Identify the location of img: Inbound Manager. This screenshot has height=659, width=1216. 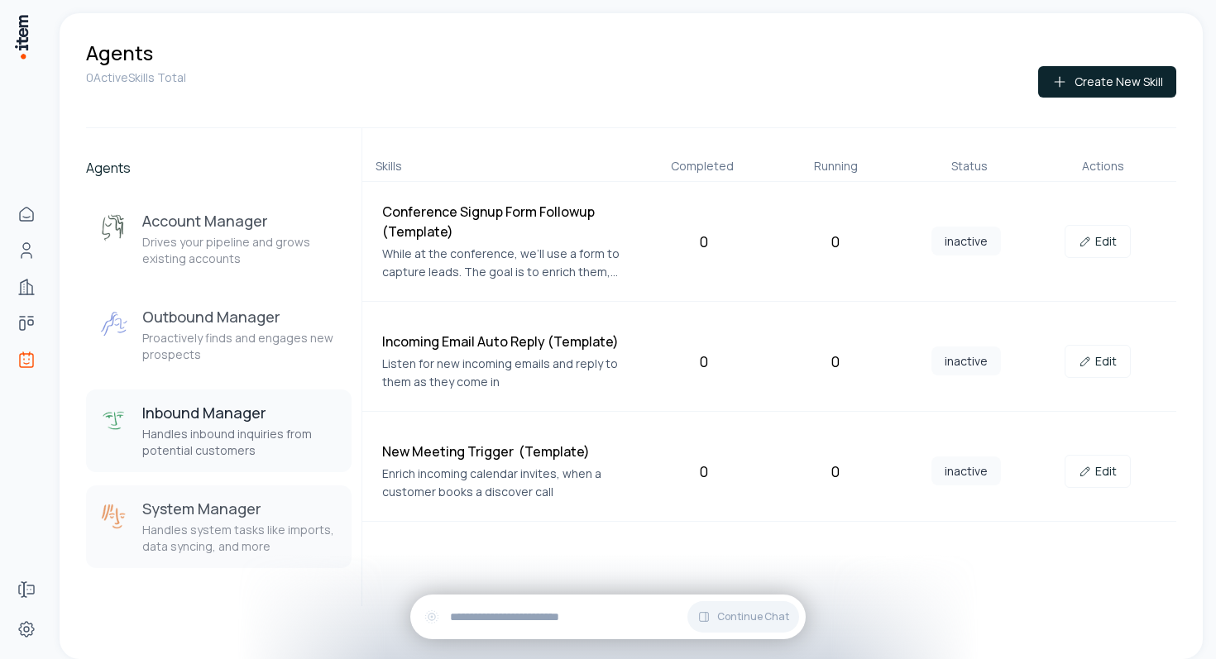
(114, 421).